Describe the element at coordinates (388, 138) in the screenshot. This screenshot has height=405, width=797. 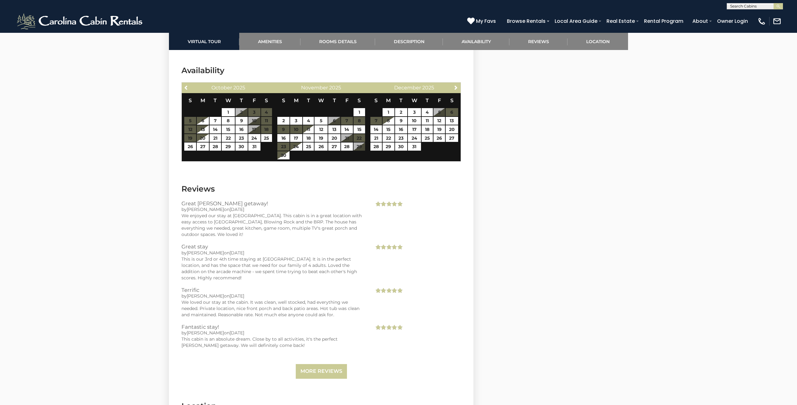
I see `td: $272` at that location.